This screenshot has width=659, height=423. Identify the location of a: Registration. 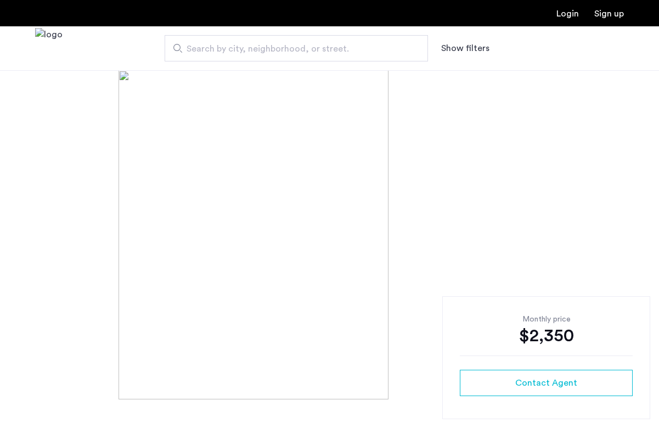
(609, 14).